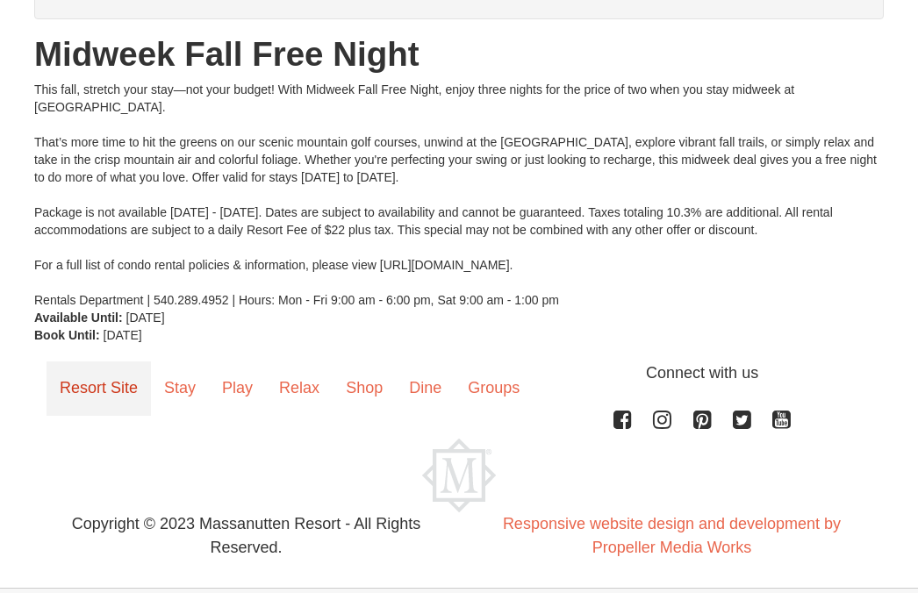 The image size is (918, 593). I want to click on strong: Available Until:, so click(78, 318).